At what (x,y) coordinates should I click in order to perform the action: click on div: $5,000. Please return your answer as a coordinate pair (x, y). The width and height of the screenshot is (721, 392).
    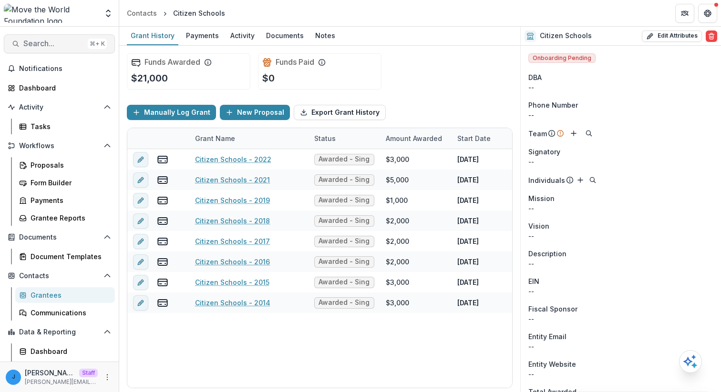
    Looking at the image, I should click on (397, 180).